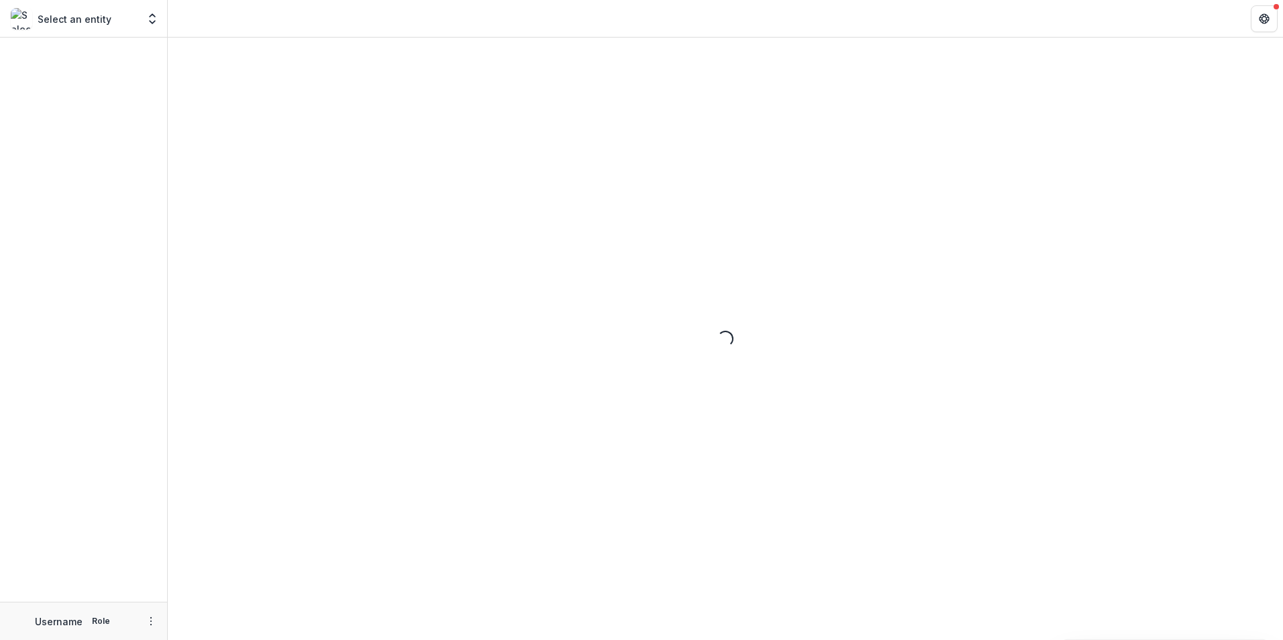 Image resolution: width=1283 pixels, height=640 pixels. What do you see at coordinates (1264, 19) in the screenshot?
I see `button: Get Help` at bounding box center [1264, 19].